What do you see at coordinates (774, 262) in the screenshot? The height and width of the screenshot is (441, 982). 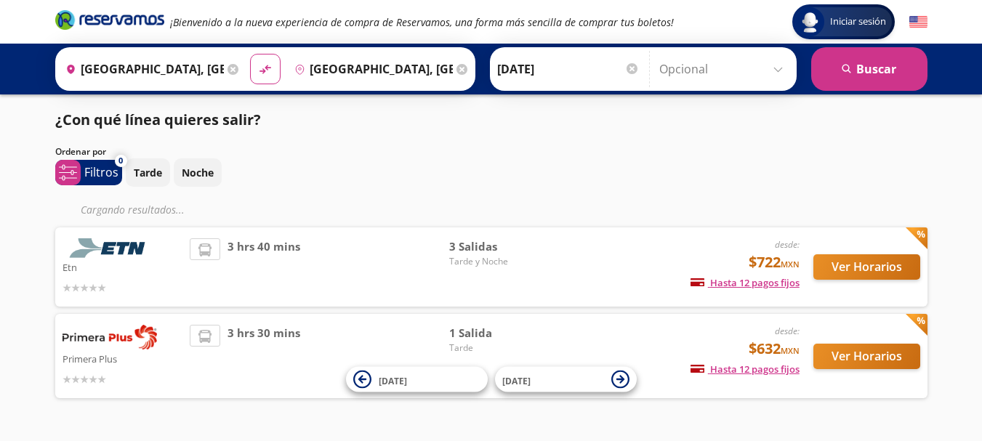 I see `span: $722` at bounding box center [774, 262].